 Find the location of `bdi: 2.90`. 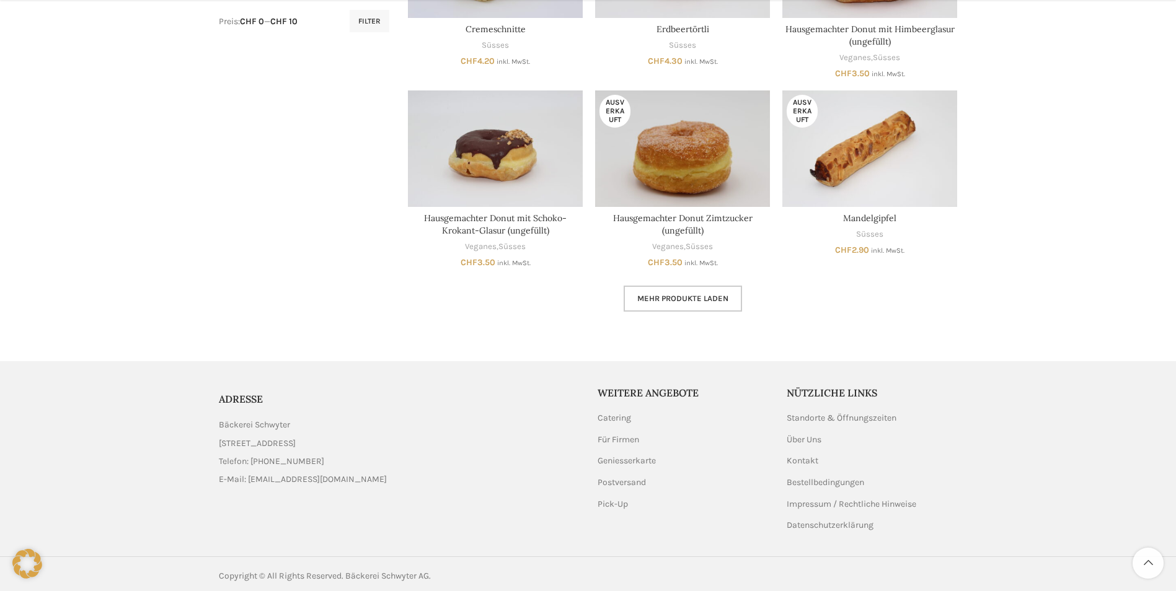

bdi: 2.90 is located at coordinates (852, 250).